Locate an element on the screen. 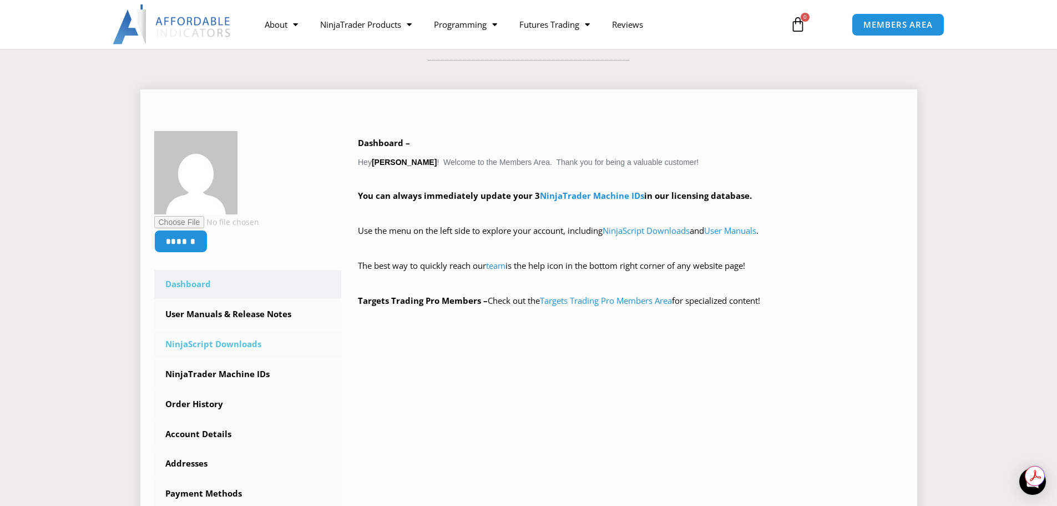 The height and width of the screenshot is (506, 1057). a: User Manuals & Release Notes is located at coordinates (248, 314).